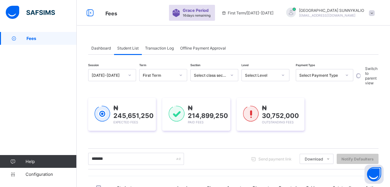 This screenshot has width=390, height=187. Describe the element at coordinates (51, 161) in the screenshot. I see `span: Help` at that location.